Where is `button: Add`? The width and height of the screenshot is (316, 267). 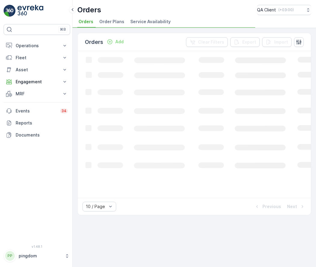
button: Add is located at coordinates (115, 42).